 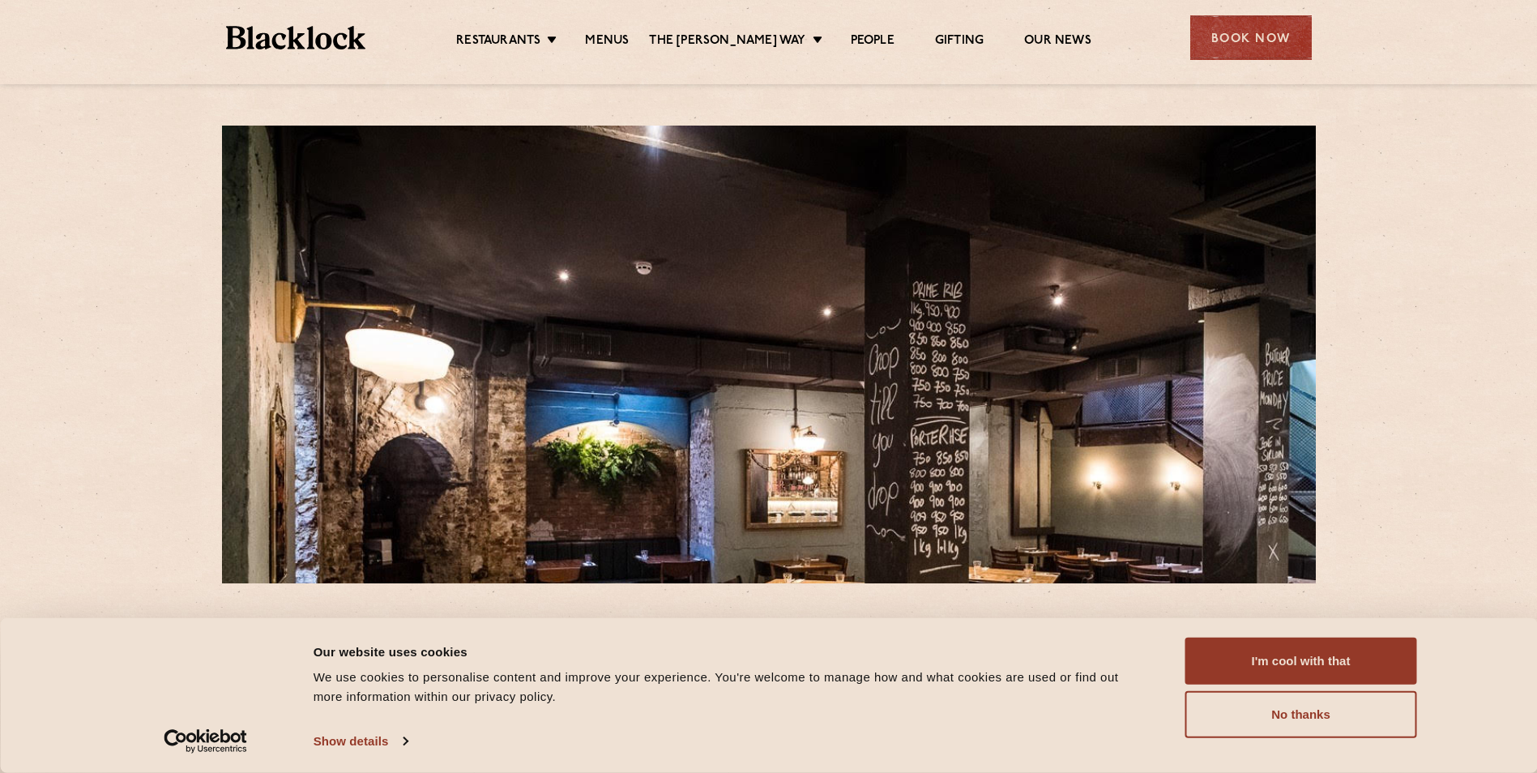 I want to click on a: People, so click(x=873, y=42).